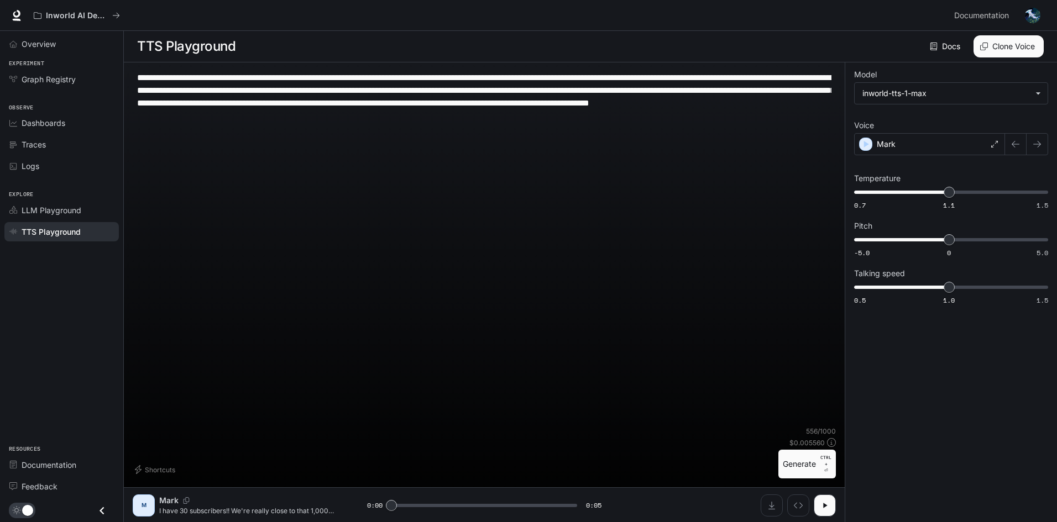 The image size is (1057, 522). I want to click on span: TTS Playground, so click(51, 232).